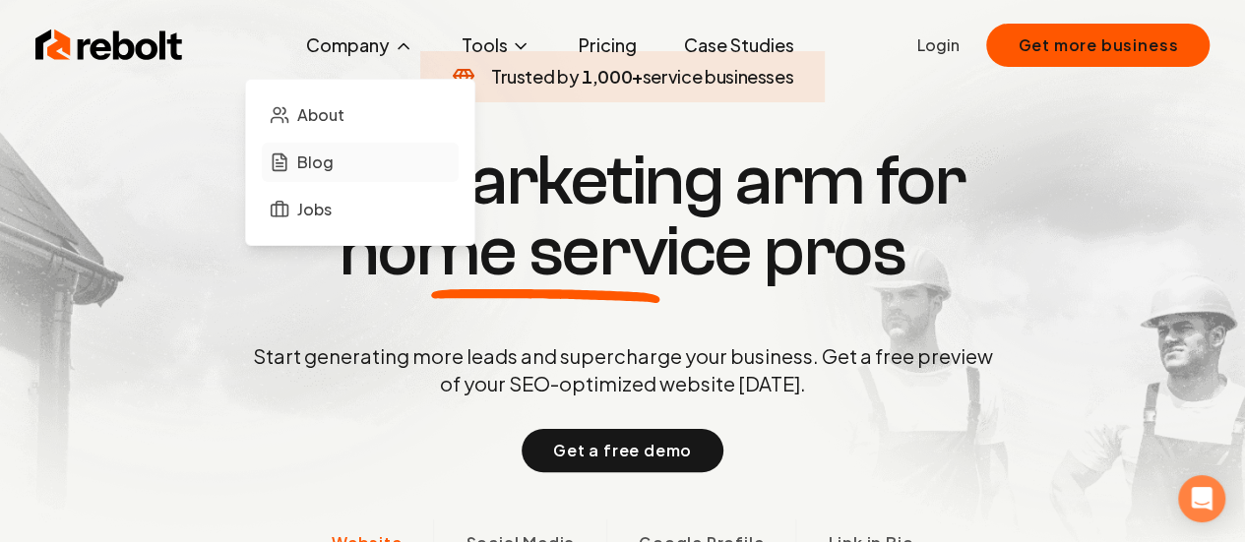 This screenshot has width=1245, height=542. Describe the element at coordinates (1202, 499) in the screenshot. I see `div: Open Intercom Messenger` at that location.